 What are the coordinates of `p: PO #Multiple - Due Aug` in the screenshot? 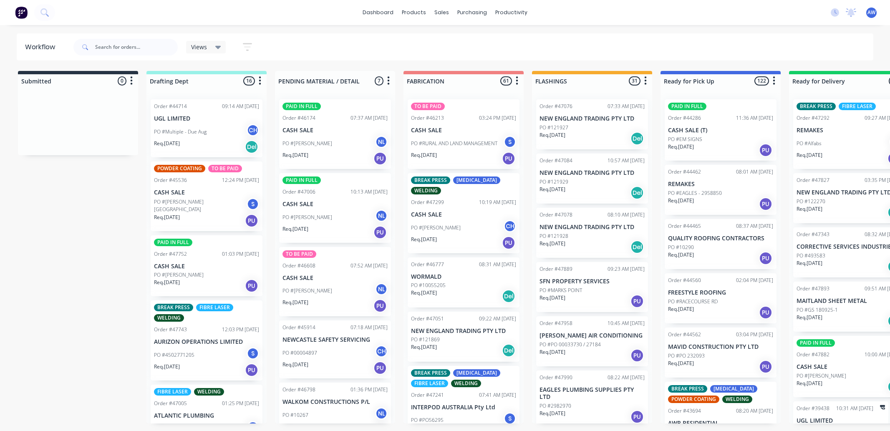 It's located at (180, 132).